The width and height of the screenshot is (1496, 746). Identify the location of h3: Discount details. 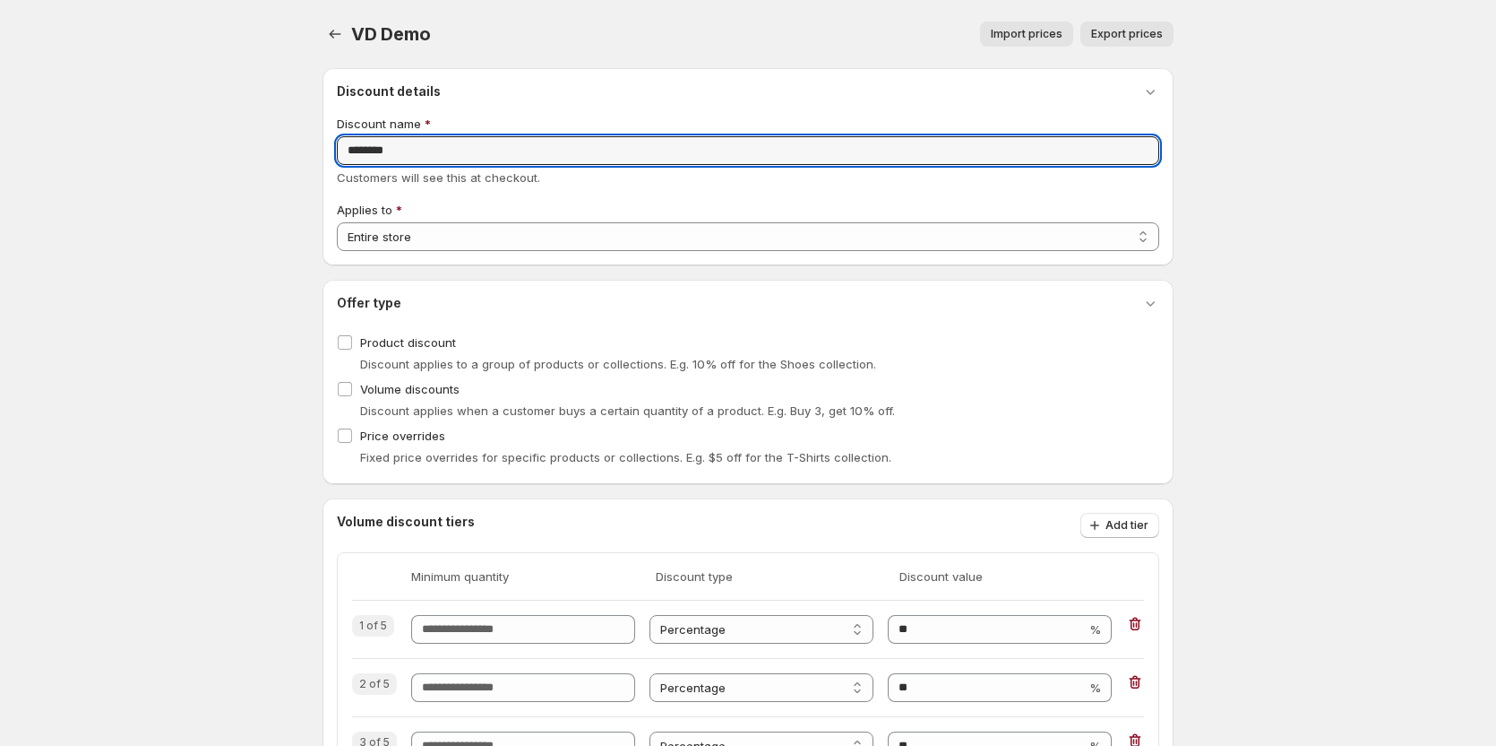
(389, 91).